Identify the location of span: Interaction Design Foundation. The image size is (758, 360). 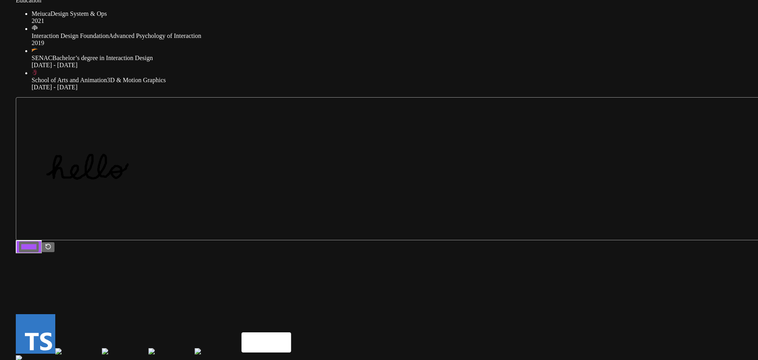
(70, 36).